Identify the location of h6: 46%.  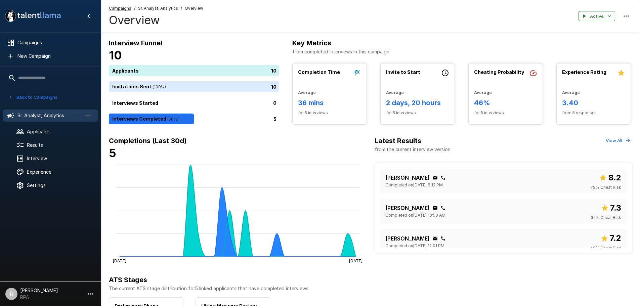
(506, 103).